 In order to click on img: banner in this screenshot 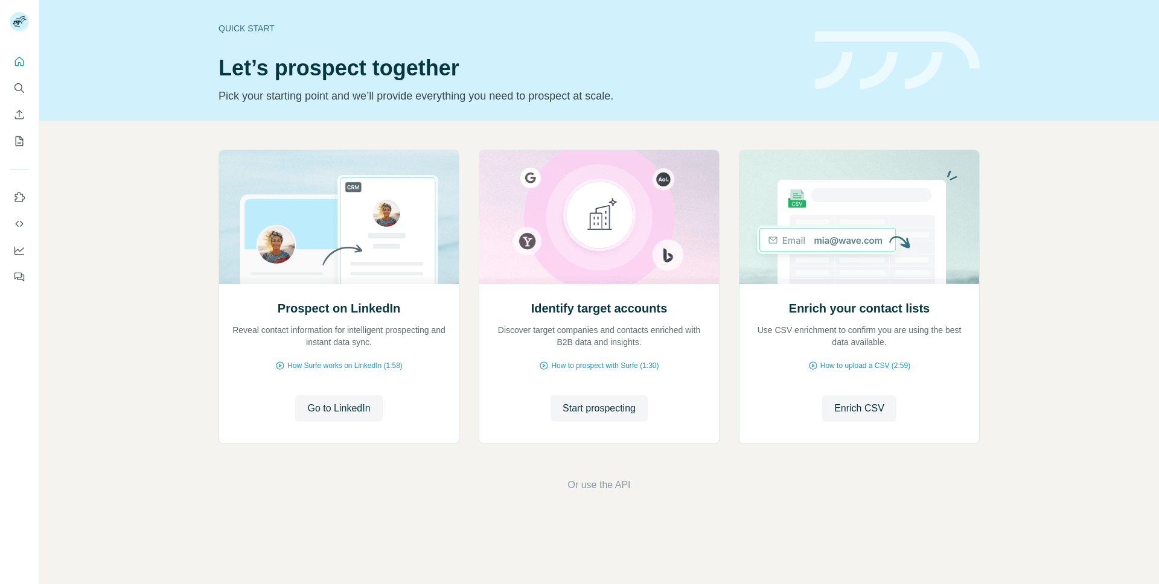, I will do `click(897, 60)`.